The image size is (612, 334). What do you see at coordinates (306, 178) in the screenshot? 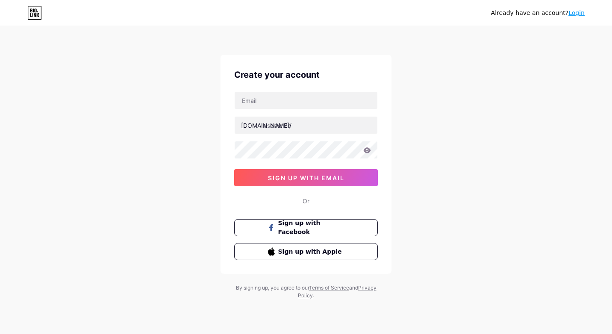
I see `span: sign up with email` at bounding box center [306, 178].